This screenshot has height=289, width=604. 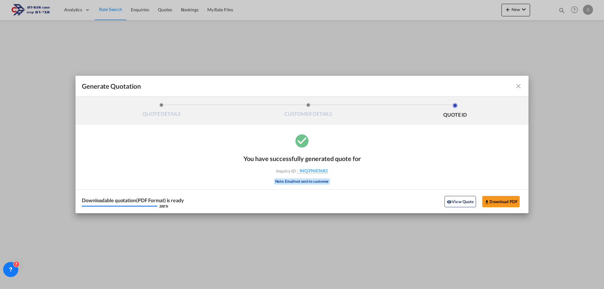 I want to click on li: CUSTOMER DETAILS, so click(x=308, y=111).